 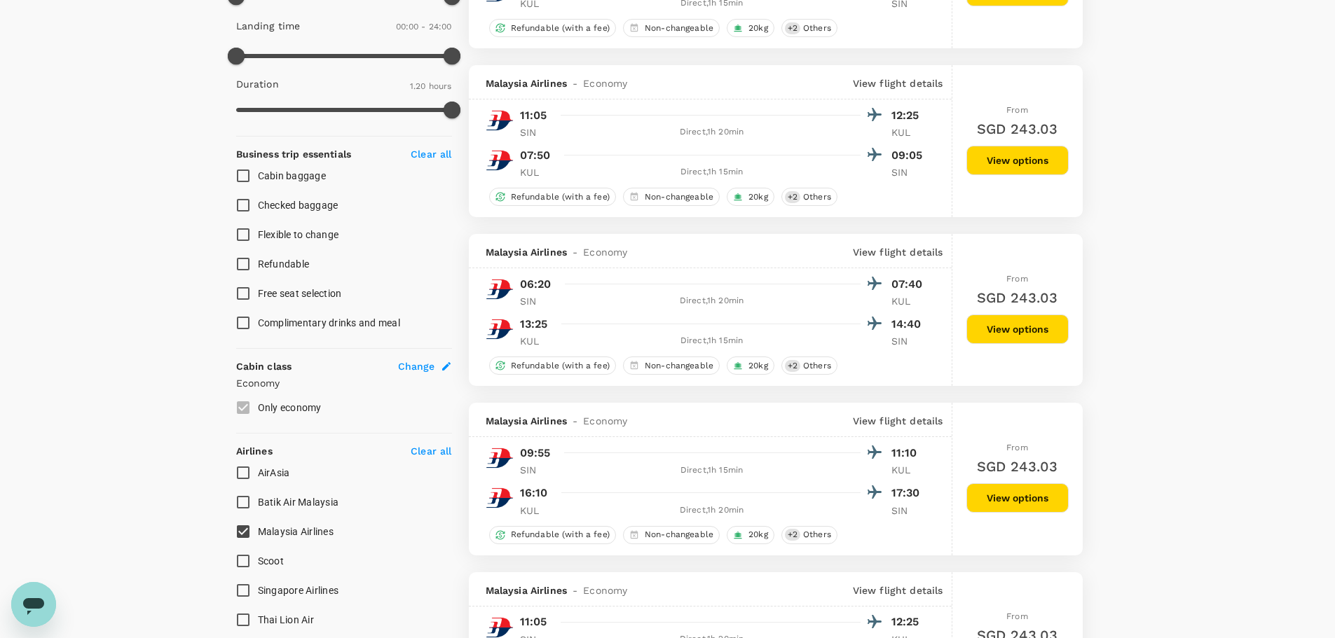 What do you see at coordinates (533, 622) in the screenshot?
I see `p: 11:05` at bounding box center [533, 622].